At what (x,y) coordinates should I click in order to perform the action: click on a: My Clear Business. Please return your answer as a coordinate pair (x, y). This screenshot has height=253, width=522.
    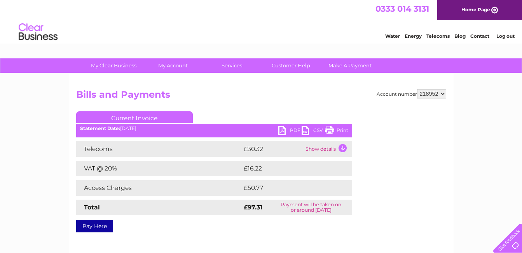
    Looking at the image, I should click on (114, 65).